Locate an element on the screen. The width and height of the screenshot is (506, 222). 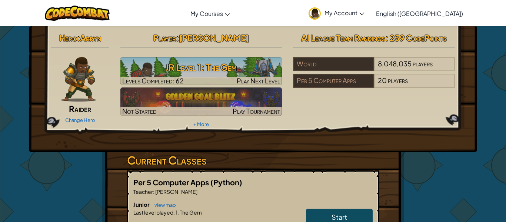
span: Start is located at coordinates (339, 217).